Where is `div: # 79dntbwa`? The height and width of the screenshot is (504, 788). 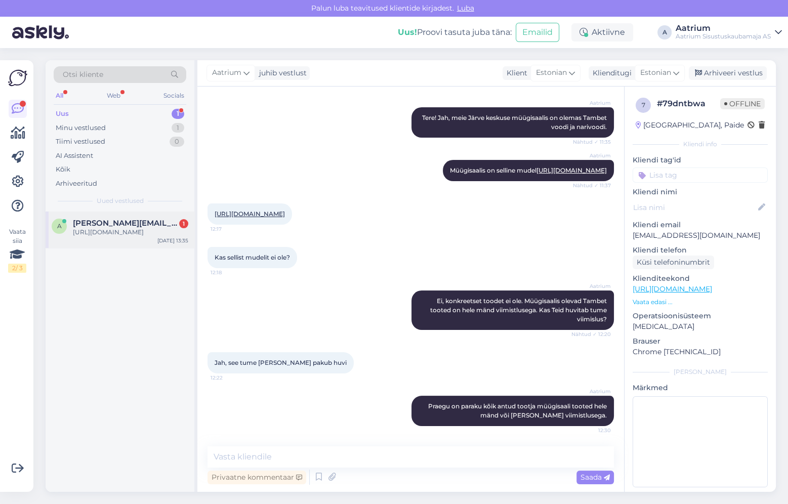
div: # 79dntbwa is located at coordinates (689, 104).